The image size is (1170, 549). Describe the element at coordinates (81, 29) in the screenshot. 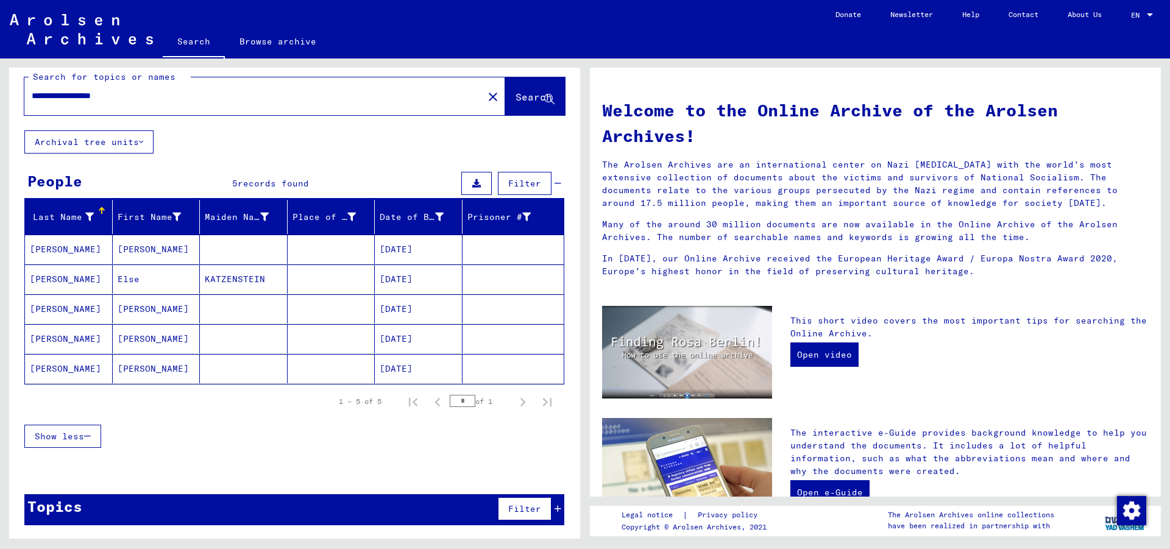

I see `img: Arolsen_neg.svg` at that location.